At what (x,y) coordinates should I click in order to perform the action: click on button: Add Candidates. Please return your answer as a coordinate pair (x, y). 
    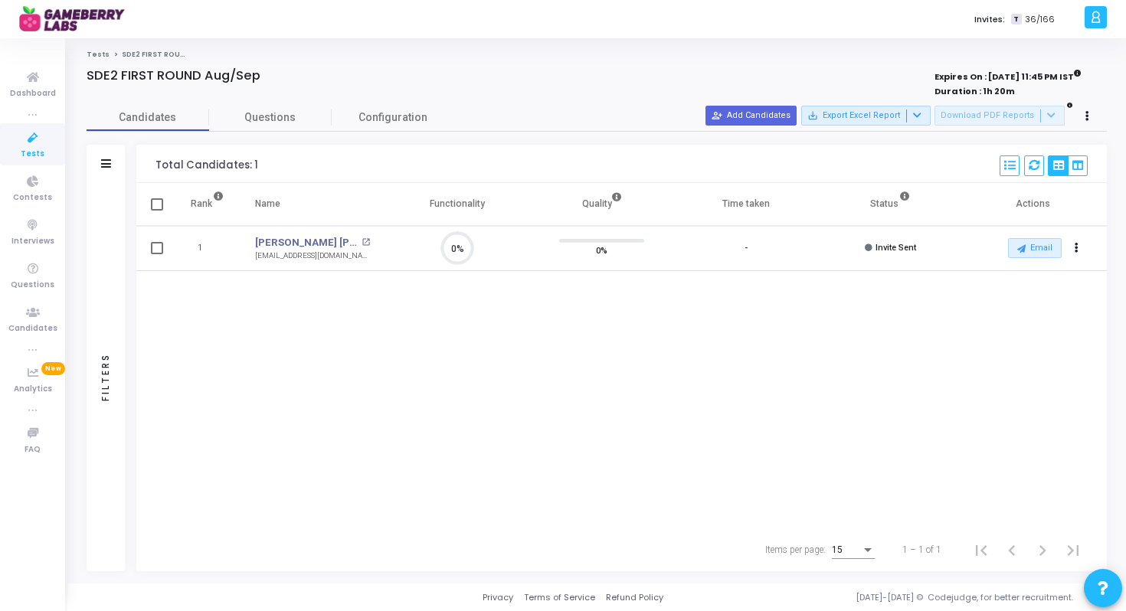
    Looking at the image, I should click on (751, 116).